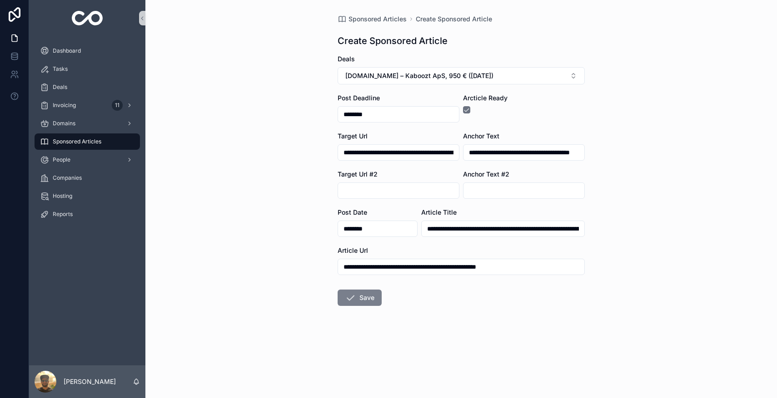 The height and width of the screenshot is (398, 777). I want to click on div: scrollable content, so click(87, 135).